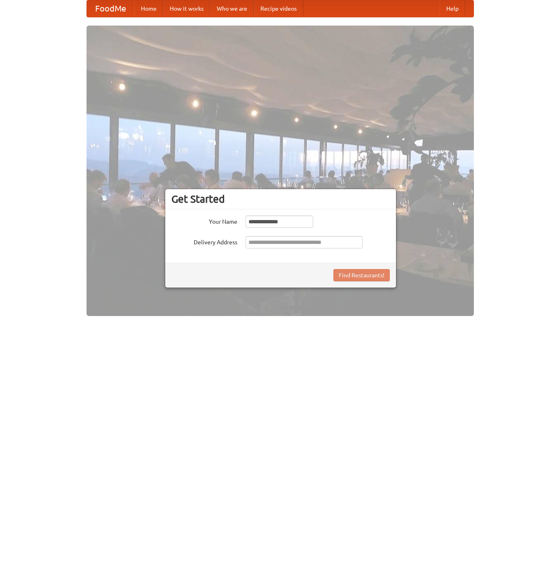  Describe the element at coordinates (453, 9) in the screenshot. I see `a: Help` at that location.